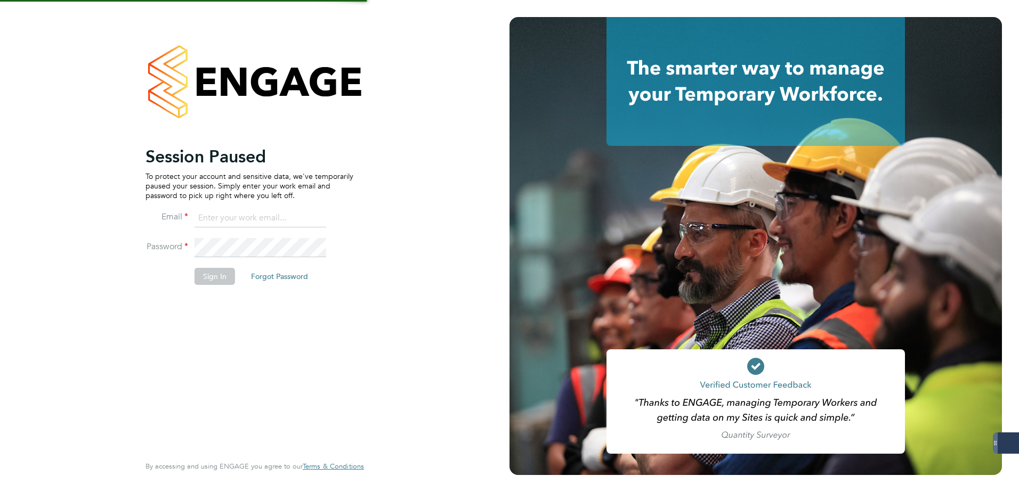 The height and width of the screenshot is (492, 1019). What do you see at coordinates (255, 466) in the screenshot?
I see `span: By accessing and using ENGAGE you agree to our` at bounding box center [255, 466].